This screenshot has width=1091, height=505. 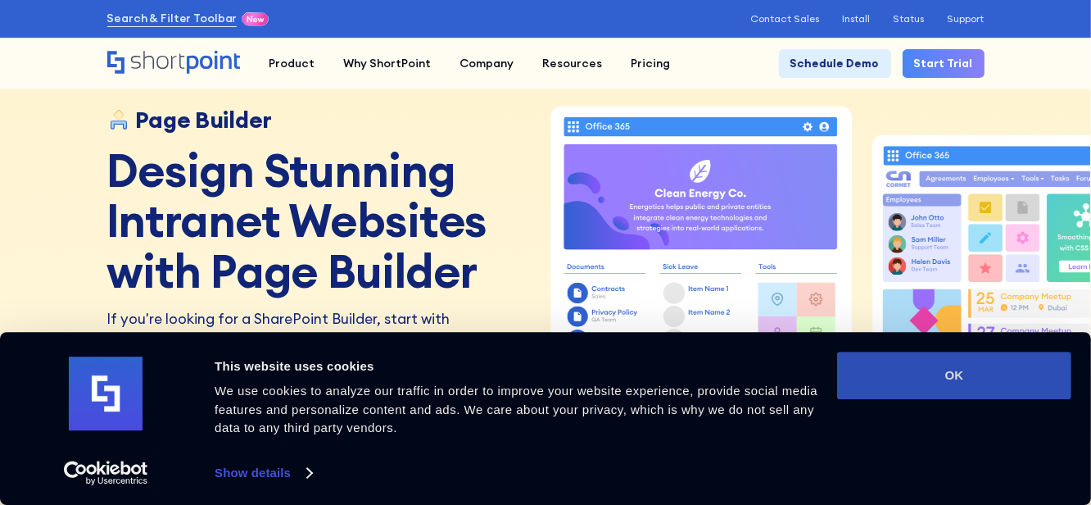 What do you see at coordinates (966, 19) in the screenshot?
I see `p: Support` at bounding box center [966, 19].